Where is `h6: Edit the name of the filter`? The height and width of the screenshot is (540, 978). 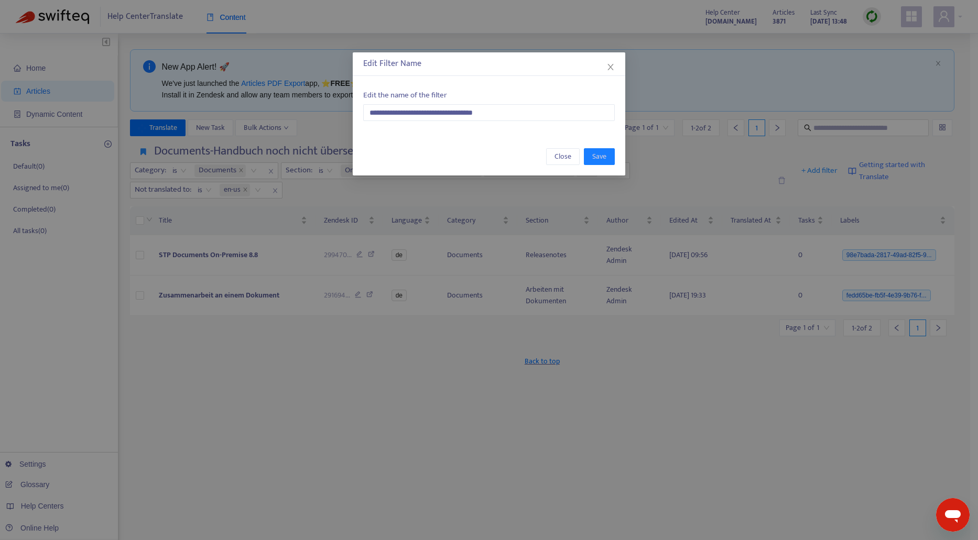 h6: Edit the name of the filter is located at coordinates (489, 95).